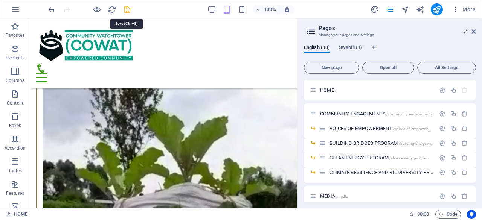  I want to click on button: save, so click(127, 9).